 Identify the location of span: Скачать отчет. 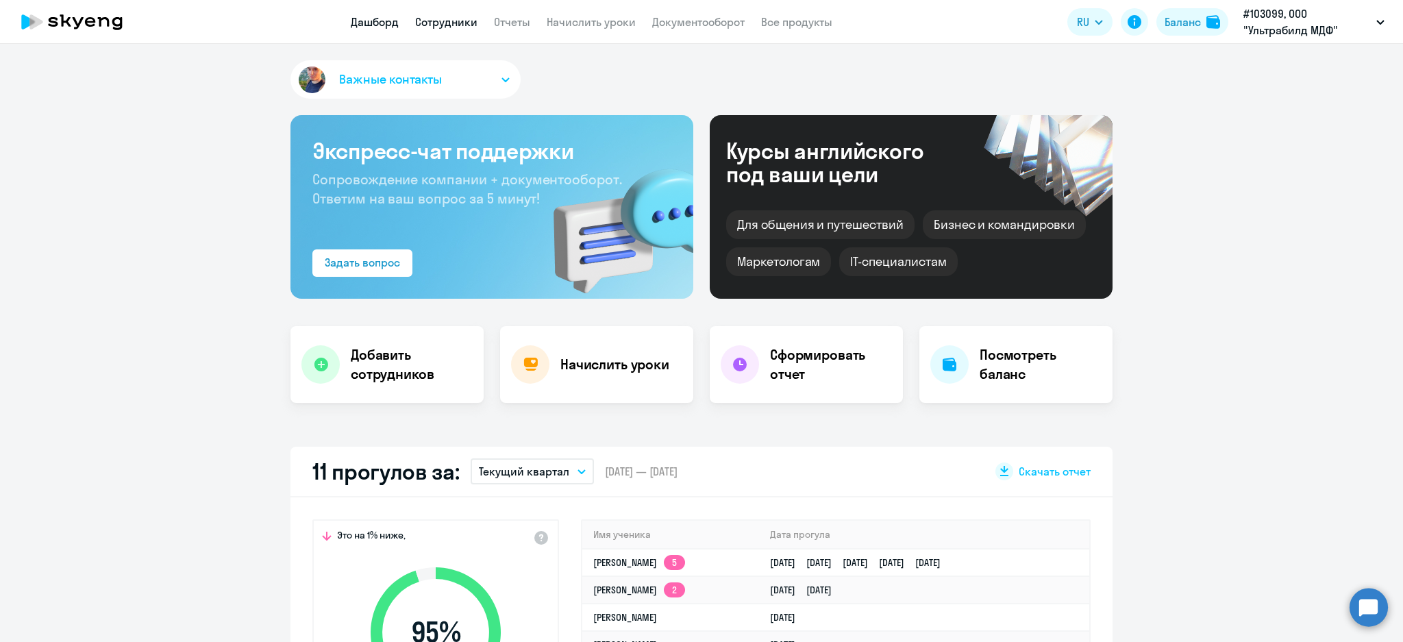
(1054, 471).